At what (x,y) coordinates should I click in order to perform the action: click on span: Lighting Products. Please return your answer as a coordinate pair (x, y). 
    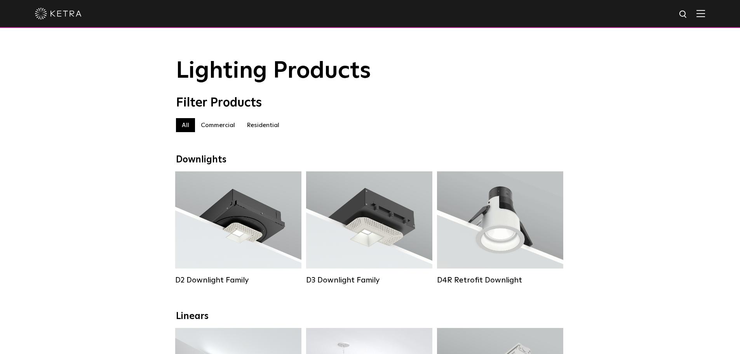
    Looking at the image, I should click on (273, 71).